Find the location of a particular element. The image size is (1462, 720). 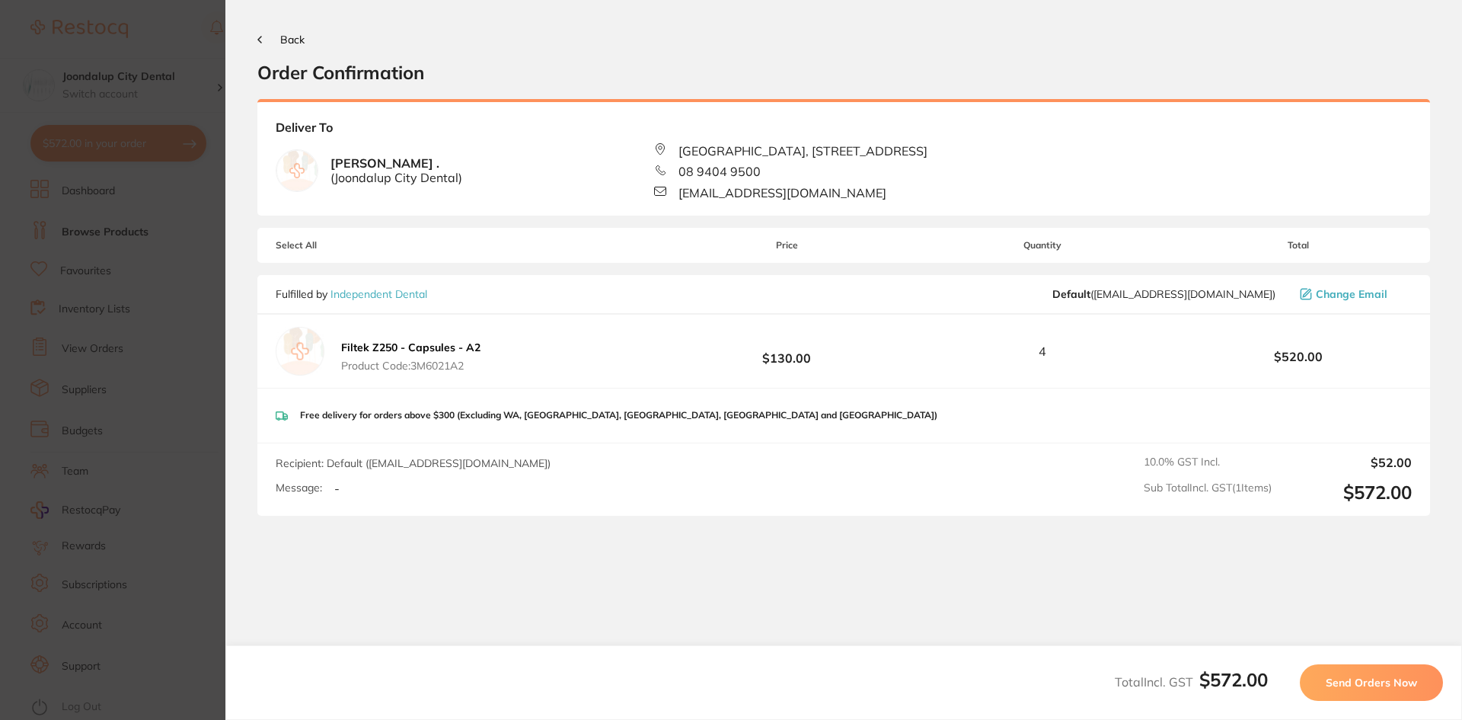

span: 4 is located at coordinates (1043, 351).